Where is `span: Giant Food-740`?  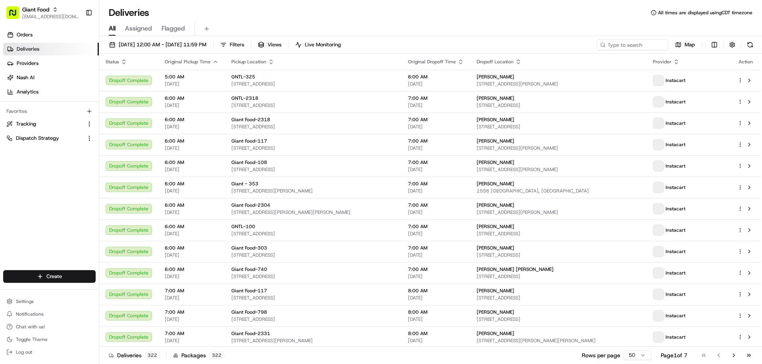
span: Giant Food-740 is located at coordinates (249, 270).